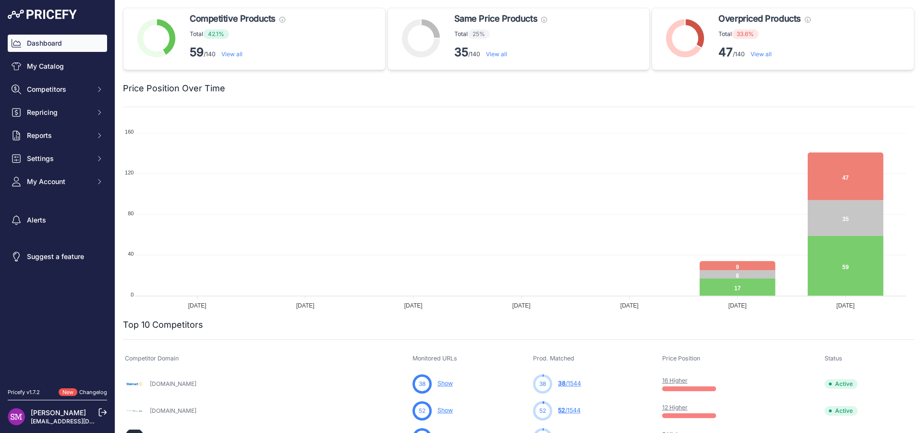  What do you see at coordinates (163, 325) in the screenshot?
I see `h2: Top 10 Competitors` at bounding box center [163, 325].